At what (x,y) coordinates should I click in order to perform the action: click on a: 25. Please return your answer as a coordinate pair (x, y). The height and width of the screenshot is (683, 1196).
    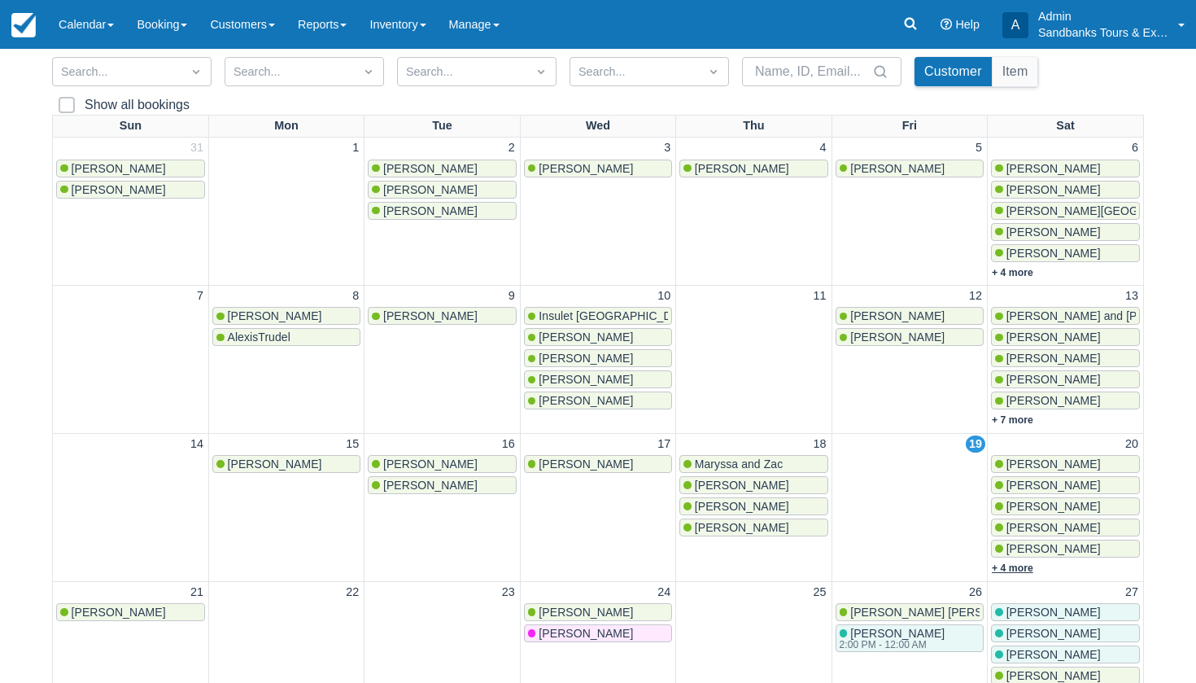
    Looking at the image, I should click on (820, 592).